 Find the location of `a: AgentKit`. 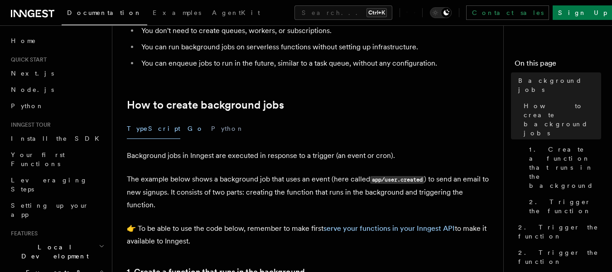

a: AgentKit is located at coordinates (236, 14).